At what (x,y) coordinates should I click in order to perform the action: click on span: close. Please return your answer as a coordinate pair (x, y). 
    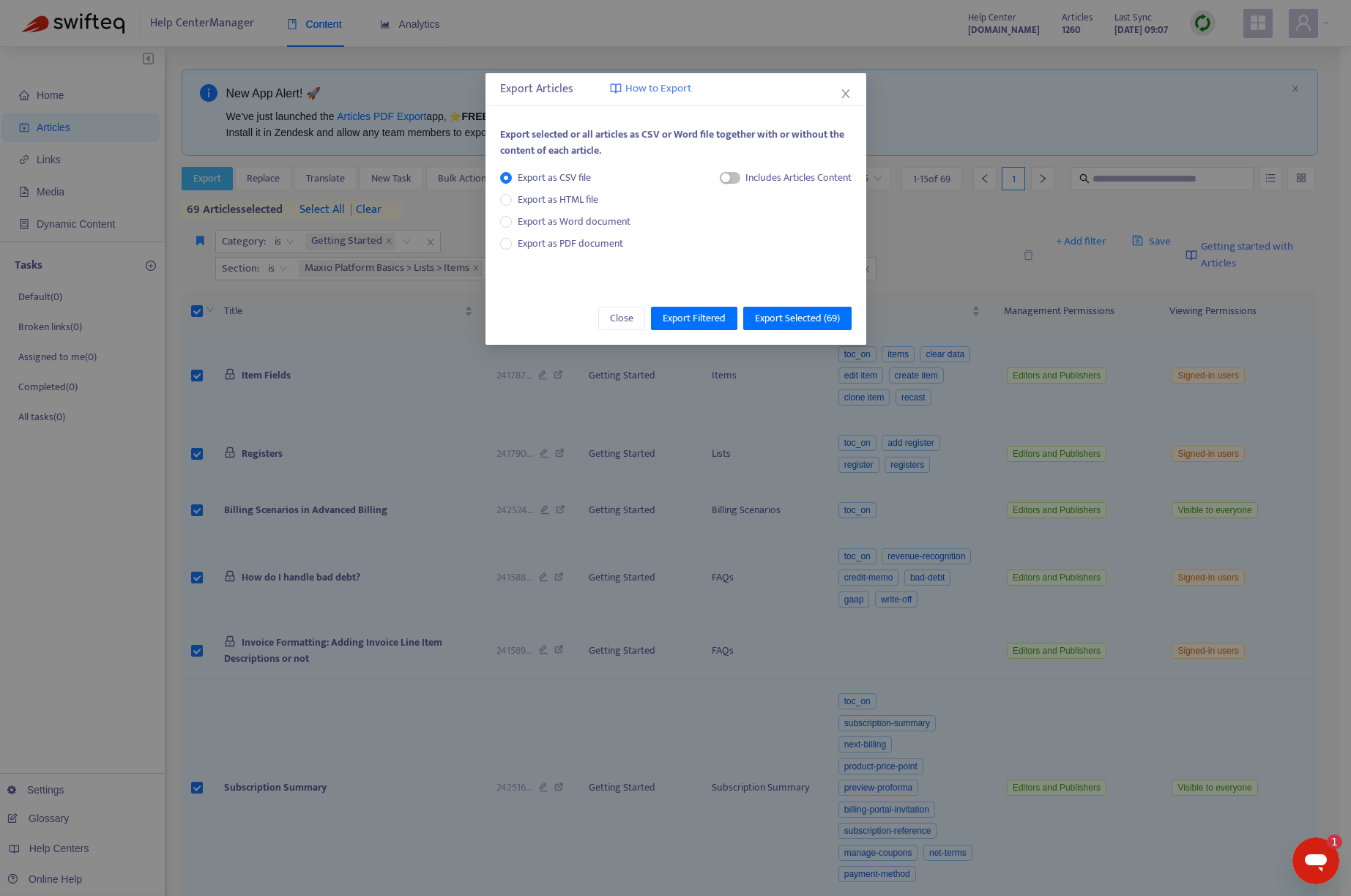
    Looking at the image, I should click on (845, 93).